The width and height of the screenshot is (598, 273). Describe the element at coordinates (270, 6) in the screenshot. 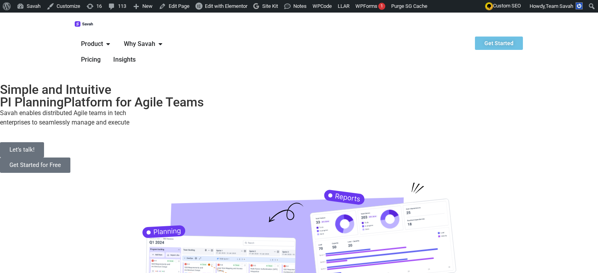

I see `span: Site Kit` at that location.